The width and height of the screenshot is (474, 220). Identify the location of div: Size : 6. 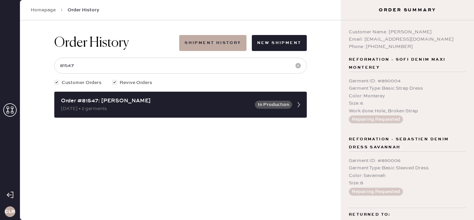
(407, 103).